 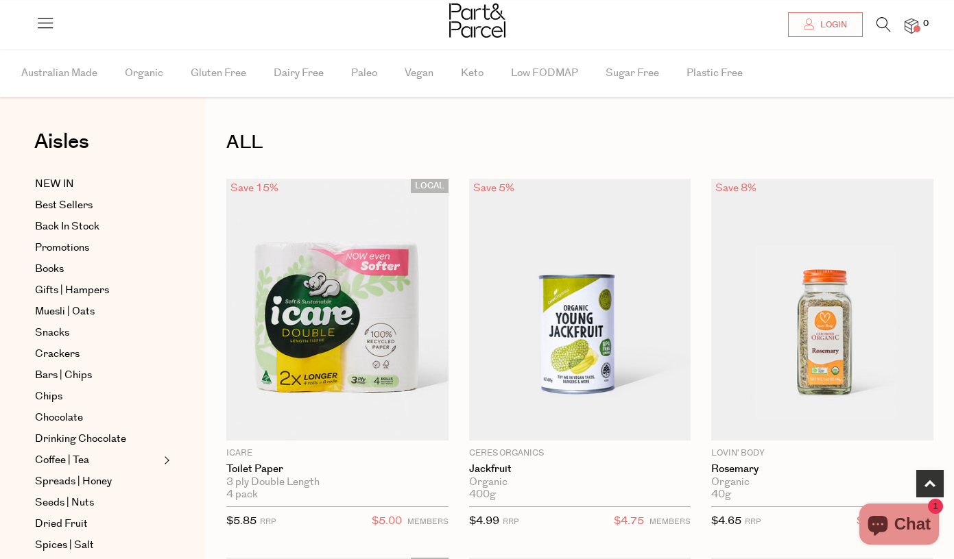 What do you see at coordinates (472, 73) in the screenshot?
I see `span: Keto` at bounding box center [472, 73].